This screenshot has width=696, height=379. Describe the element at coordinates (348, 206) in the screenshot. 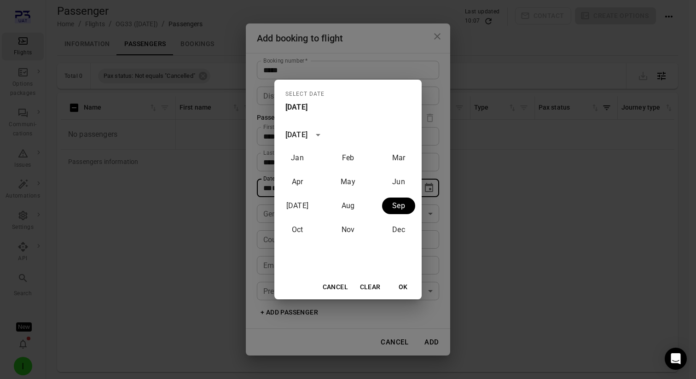

I see `button: August` at that location.